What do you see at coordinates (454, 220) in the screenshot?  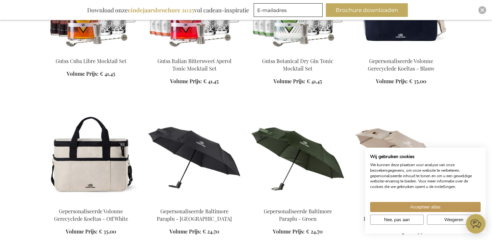 I see `button: Alle cookies weigeren` at bounding box center [454, 220].